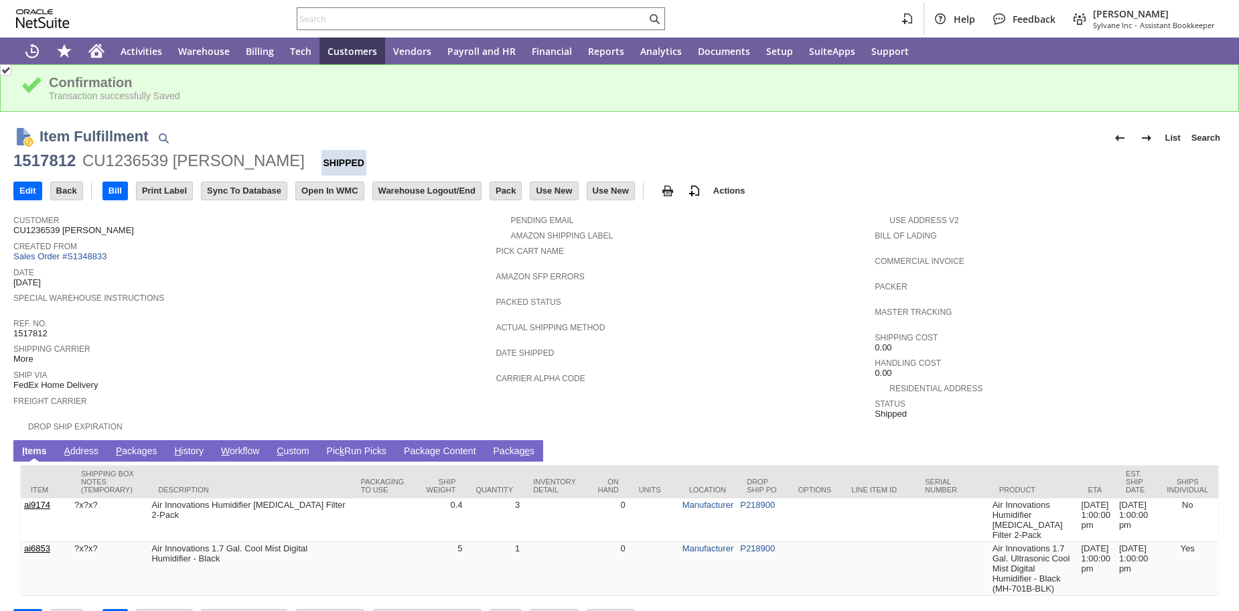 The width and height of the screenshot is (1239, 611). What do you see at coordinates (440, 520) in the screenshot?
I see `td: 0.4` at bounding box center [440, 520].